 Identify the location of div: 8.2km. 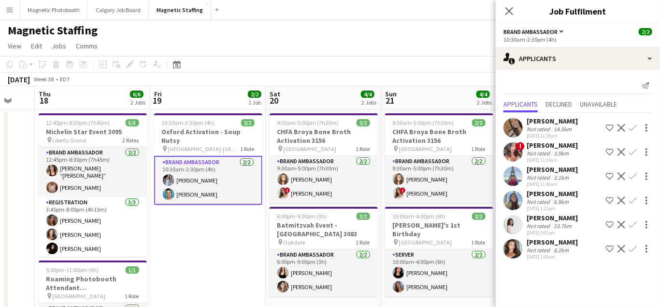
(561, 249).